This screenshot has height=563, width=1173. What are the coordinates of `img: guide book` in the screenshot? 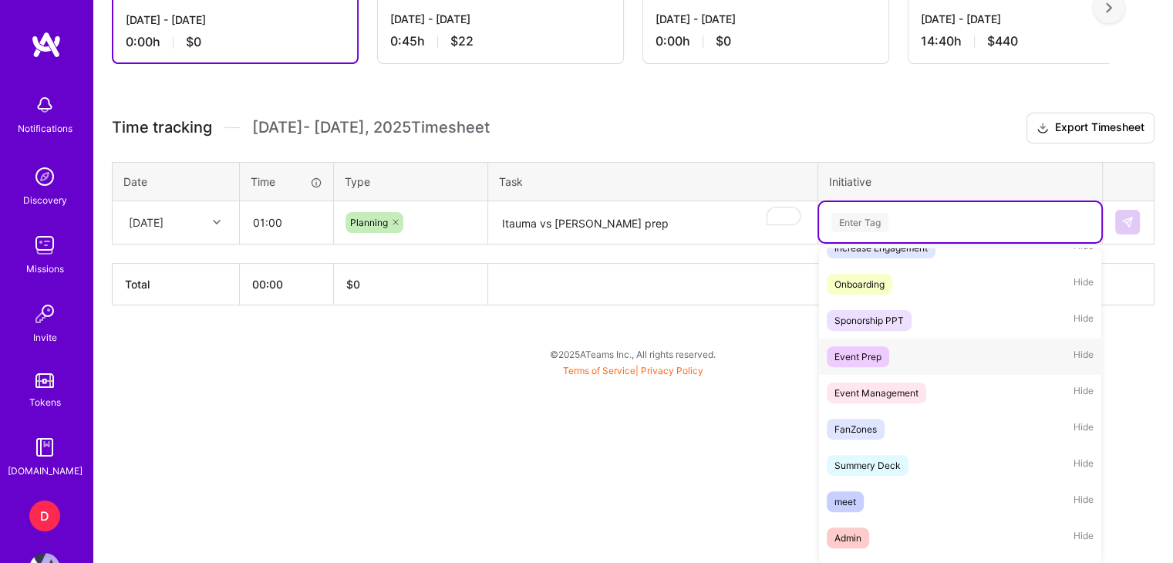 It's located at (45, 447).